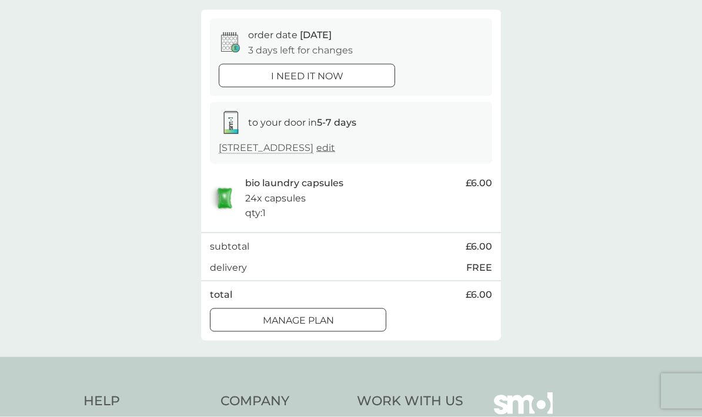  I want to click on p: order date, so click(290, 35).